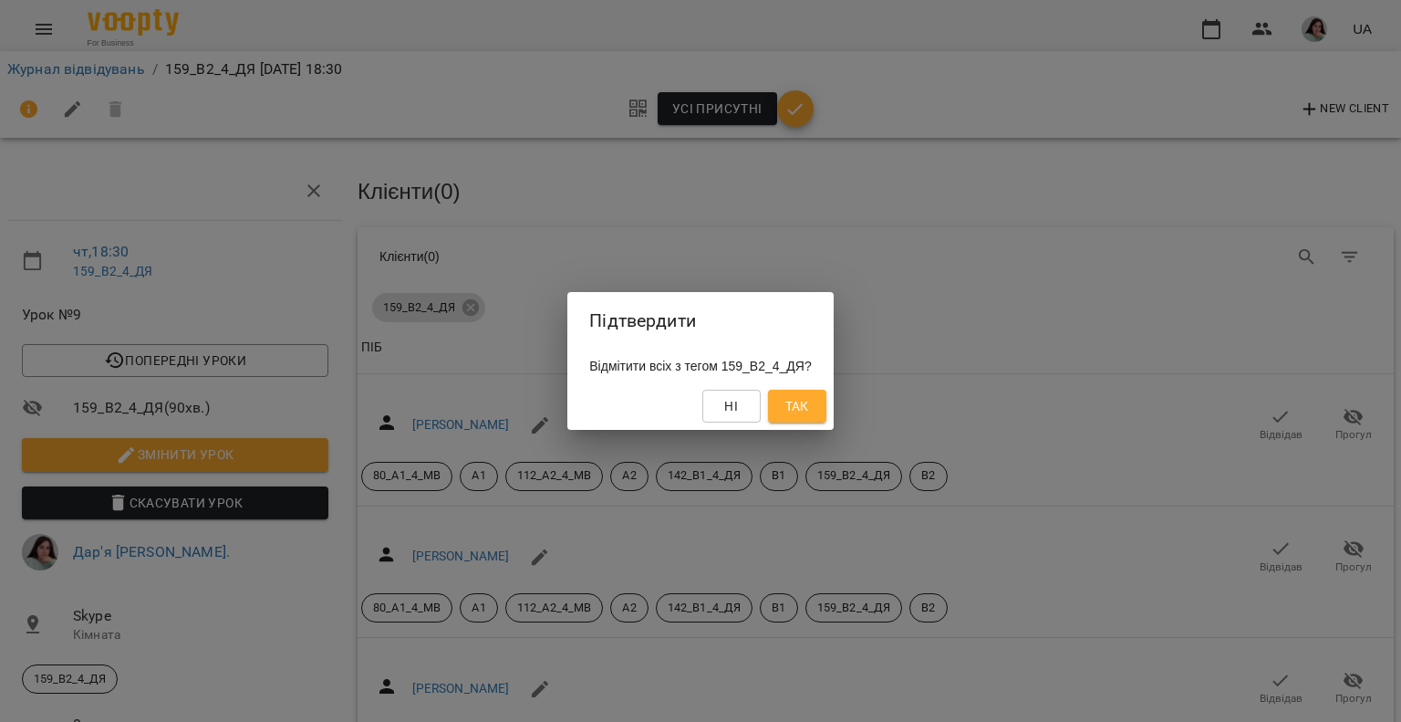 Image resolution: width=1401 pixels, height=722 pixels. Describe the element at coordinates (797, 406) in the screenshot. I see `span: Так` at that location.